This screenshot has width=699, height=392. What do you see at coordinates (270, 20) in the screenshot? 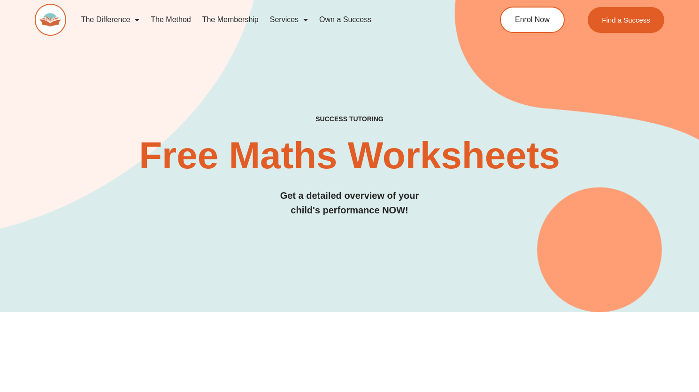
I see `nav: Menu` at bounding box center [270, 20].